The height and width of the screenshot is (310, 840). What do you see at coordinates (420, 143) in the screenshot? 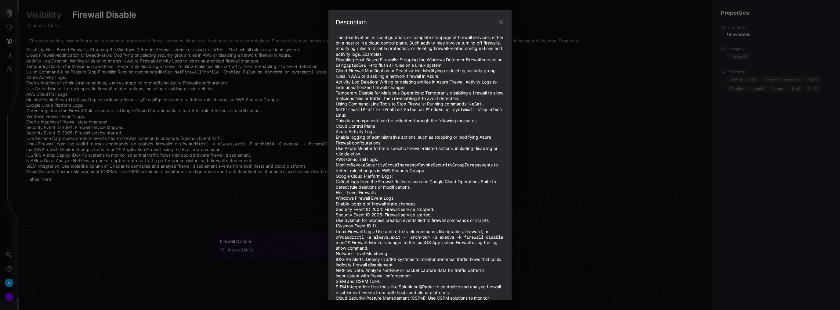
I see `li: Azure Activity Logs:` at bounding box center [420, 143].